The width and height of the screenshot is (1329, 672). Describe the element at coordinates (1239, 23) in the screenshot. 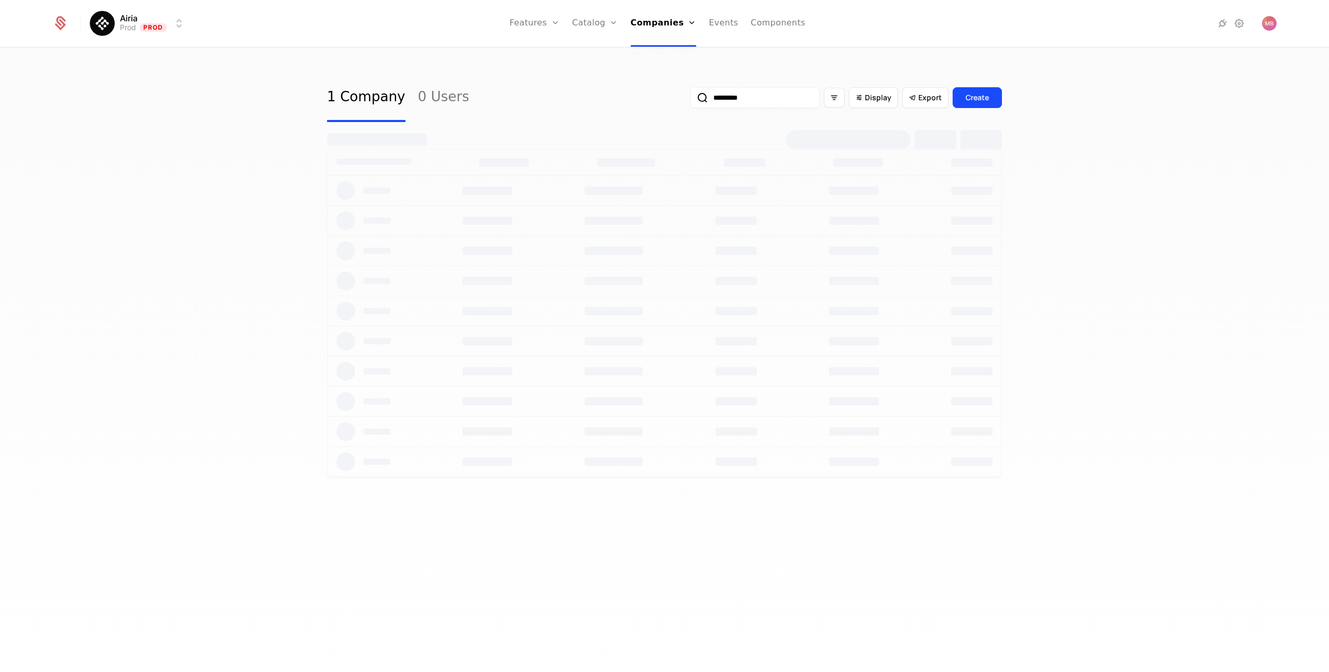

I see `a: Settings` at that location.